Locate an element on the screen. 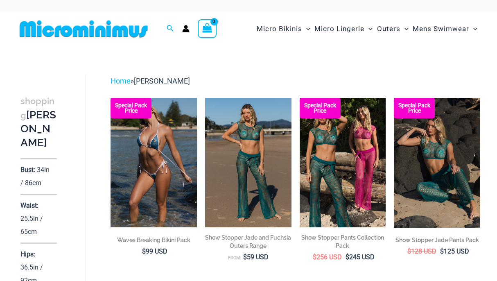 Image resolution: width=497 pixels, height=281 pixels. h2: Show Stopper Jade Pants Pack is located at coordinates (437, 240).